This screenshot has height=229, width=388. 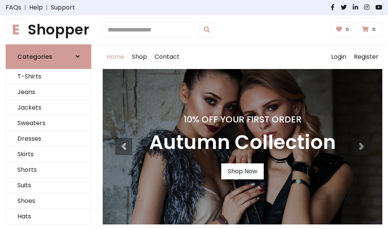 I want to click on h6: Categories, so click(x=35, y=56).